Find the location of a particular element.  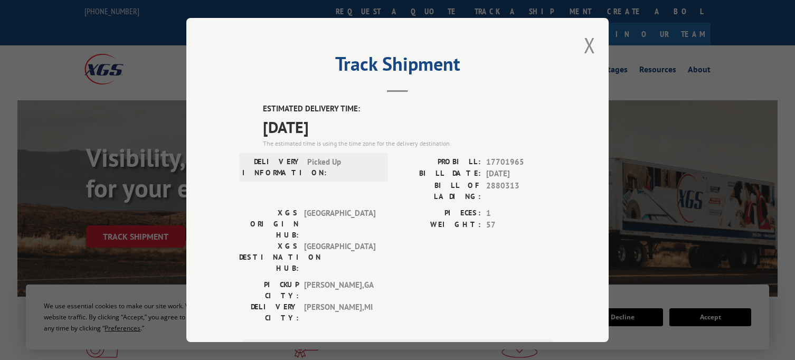

span: 2880313 is located at coordinates (521, 191).